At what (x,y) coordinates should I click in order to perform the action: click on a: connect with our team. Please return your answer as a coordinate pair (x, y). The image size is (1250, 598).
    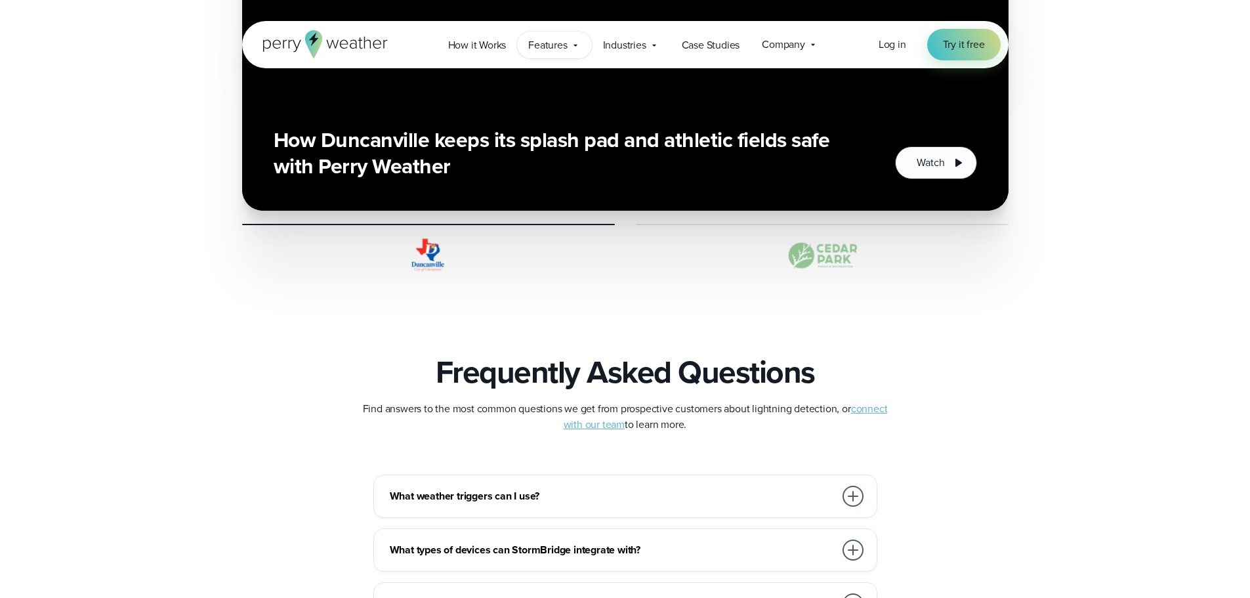
    Looking at the image, I should click on (726, 416).